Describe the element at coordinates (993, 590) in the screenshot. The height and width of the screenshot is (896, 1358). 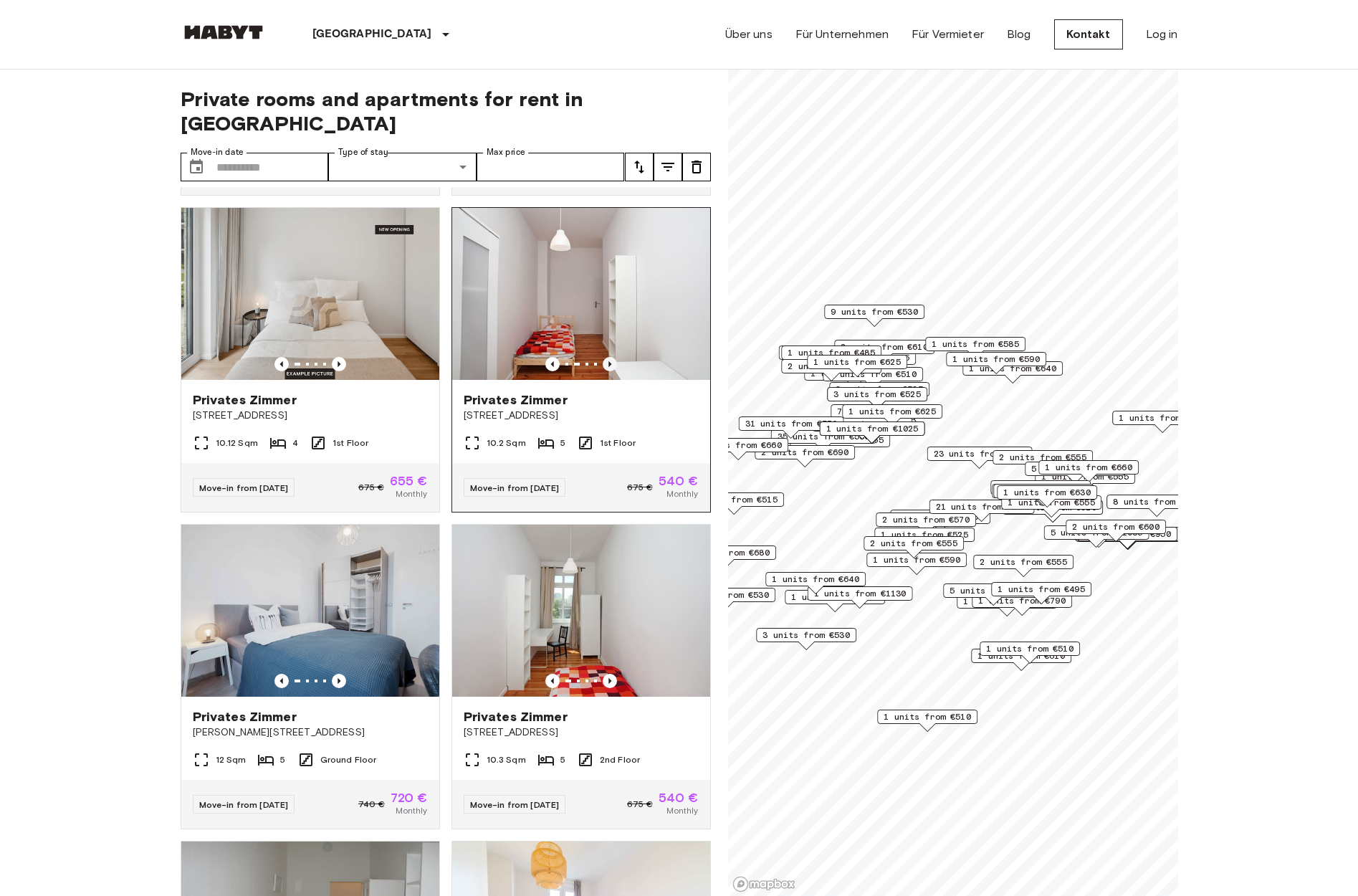
I see `span: 5 units from €590` at that location.